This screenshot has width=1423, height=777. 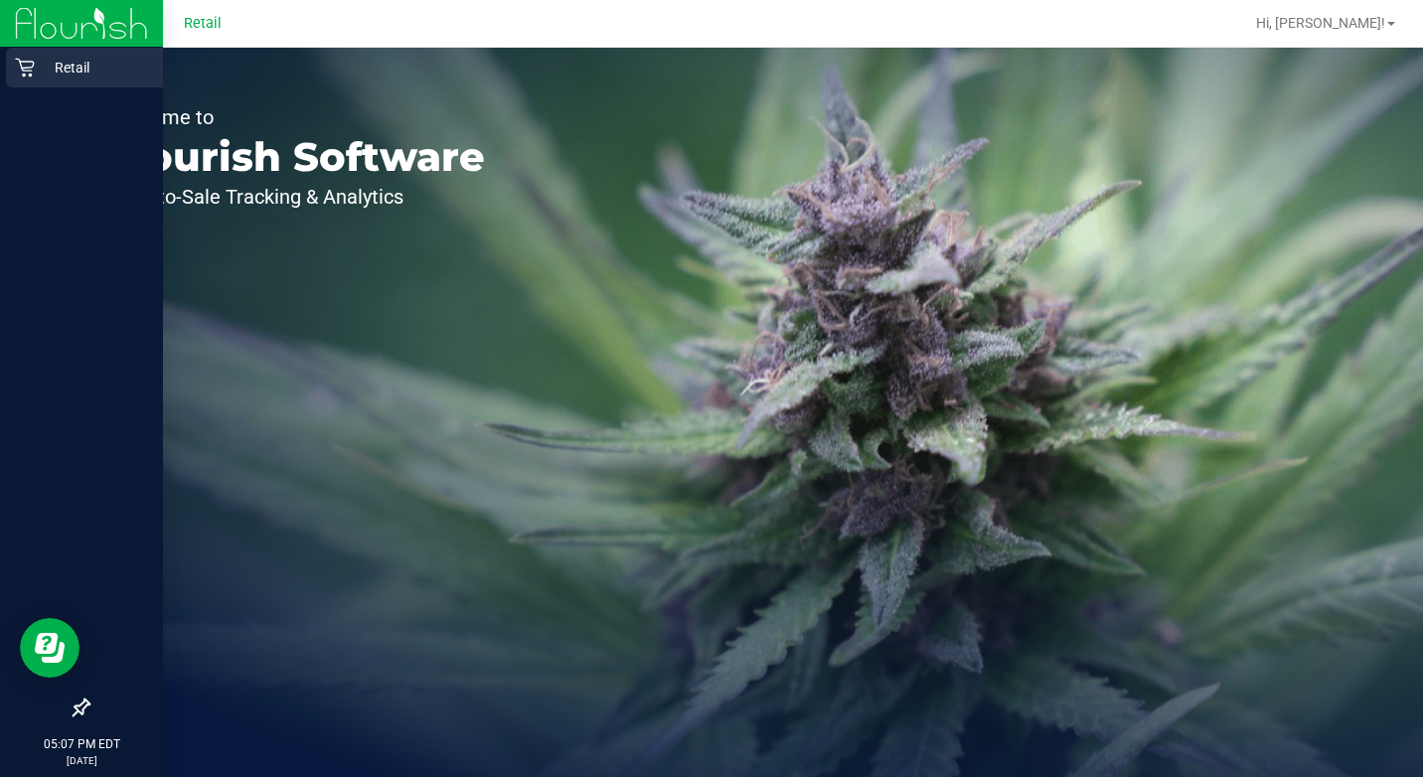 What do you see at coordinates (296, 117) in the screenshot?
I see `p: Welcome to` at bounding box center [296, 117].